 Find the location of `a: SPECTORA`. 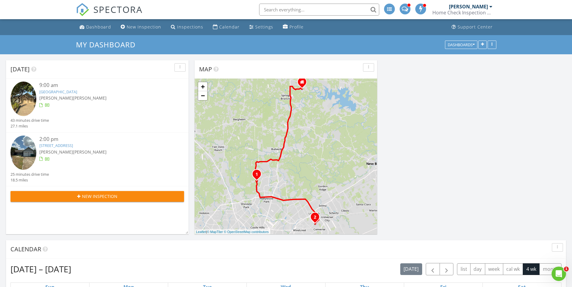

a: SPECTORA is located at coordinates (109, 14).